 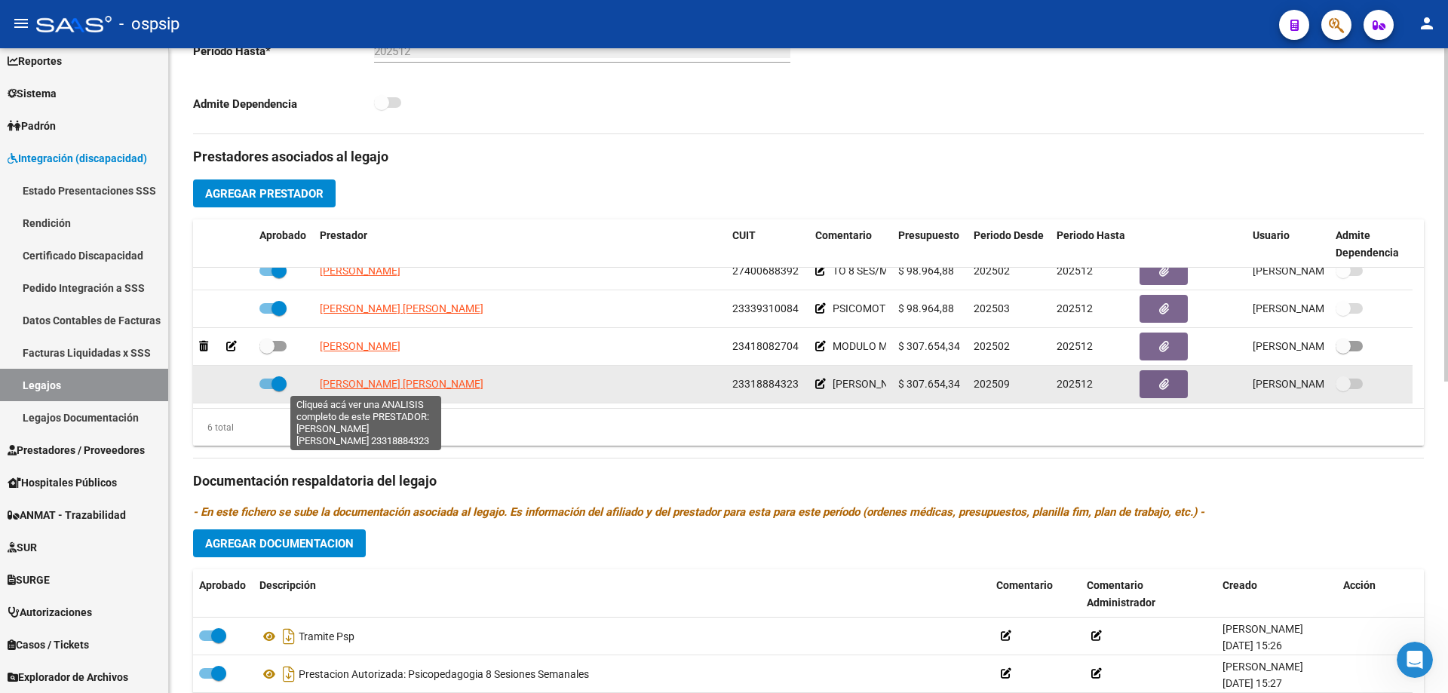 I want to click on span: Periodo Desde, so click(x=1008, y=235).